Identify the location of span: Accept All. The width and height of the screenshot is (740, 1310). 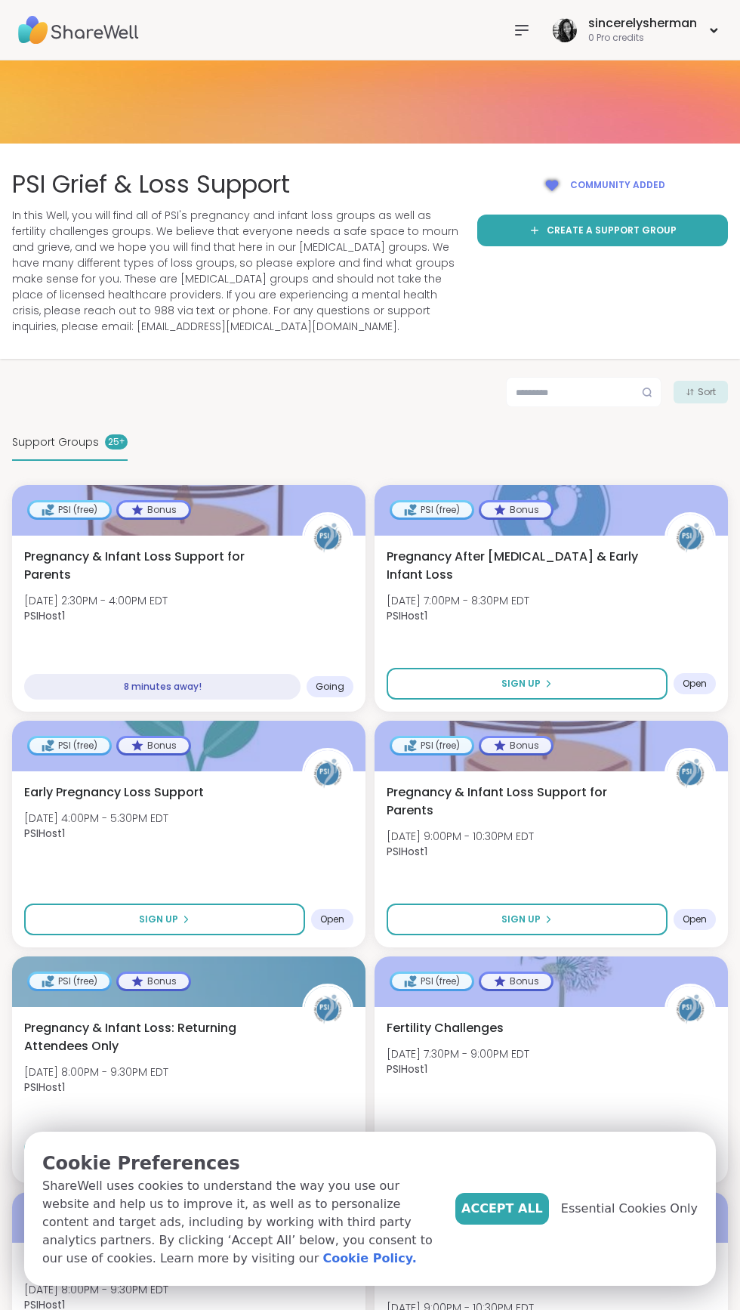
(502, 1209).